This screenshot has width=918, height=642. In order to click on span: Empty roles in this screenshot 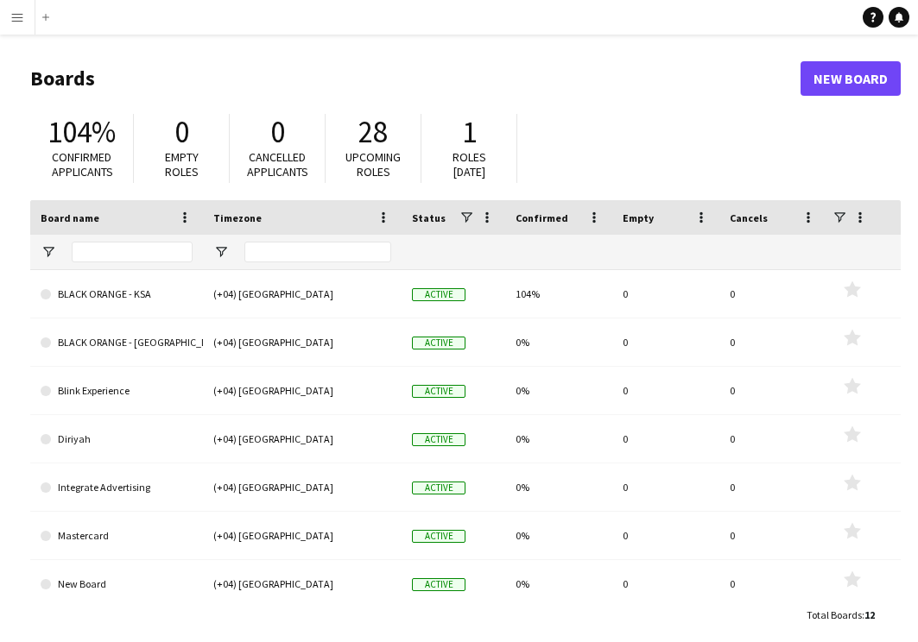, I will do `click(181, 164)`.